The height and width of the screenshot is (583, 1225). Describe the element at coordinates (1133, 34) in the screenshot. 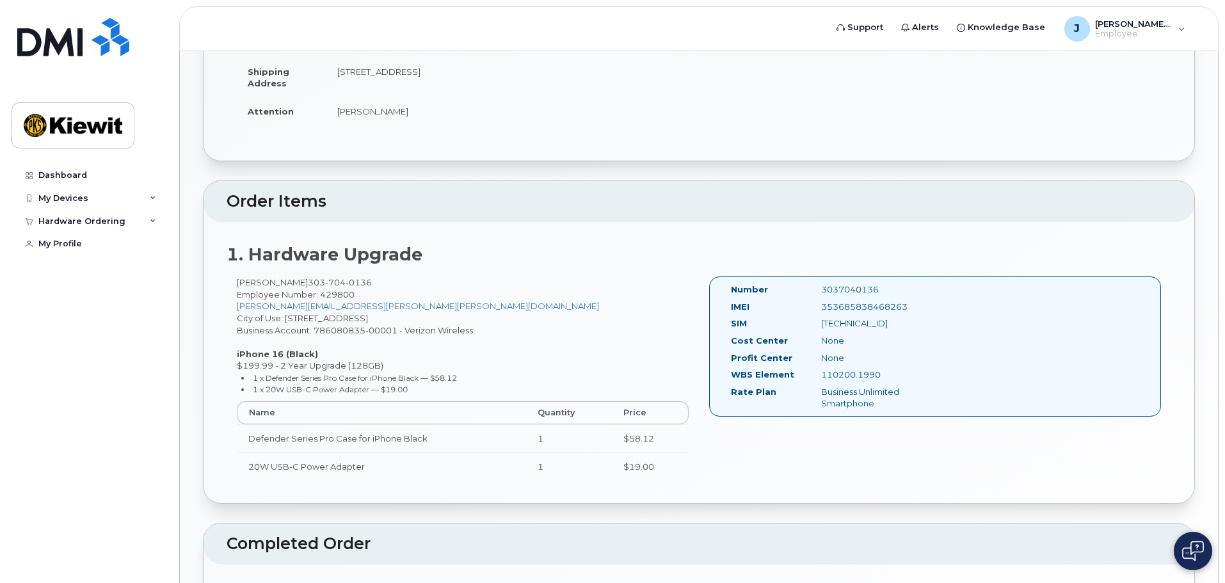

I see `span: Employee` at that location.